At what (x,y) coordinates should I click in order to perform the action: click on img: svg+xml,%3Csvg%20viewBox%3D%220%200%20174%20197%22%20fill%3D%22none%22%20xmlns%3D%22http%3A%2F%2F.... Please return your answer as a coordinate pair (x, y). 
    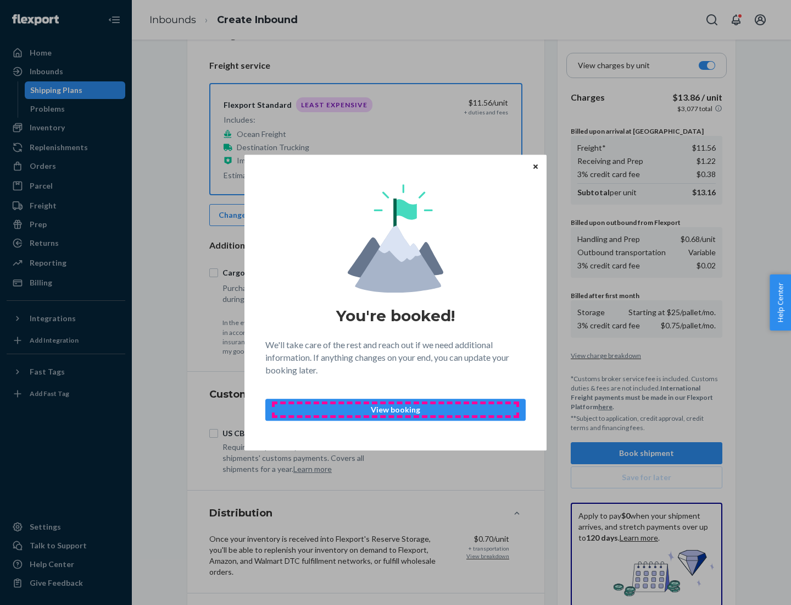
    Looking at the image, I should click on (396, 238).